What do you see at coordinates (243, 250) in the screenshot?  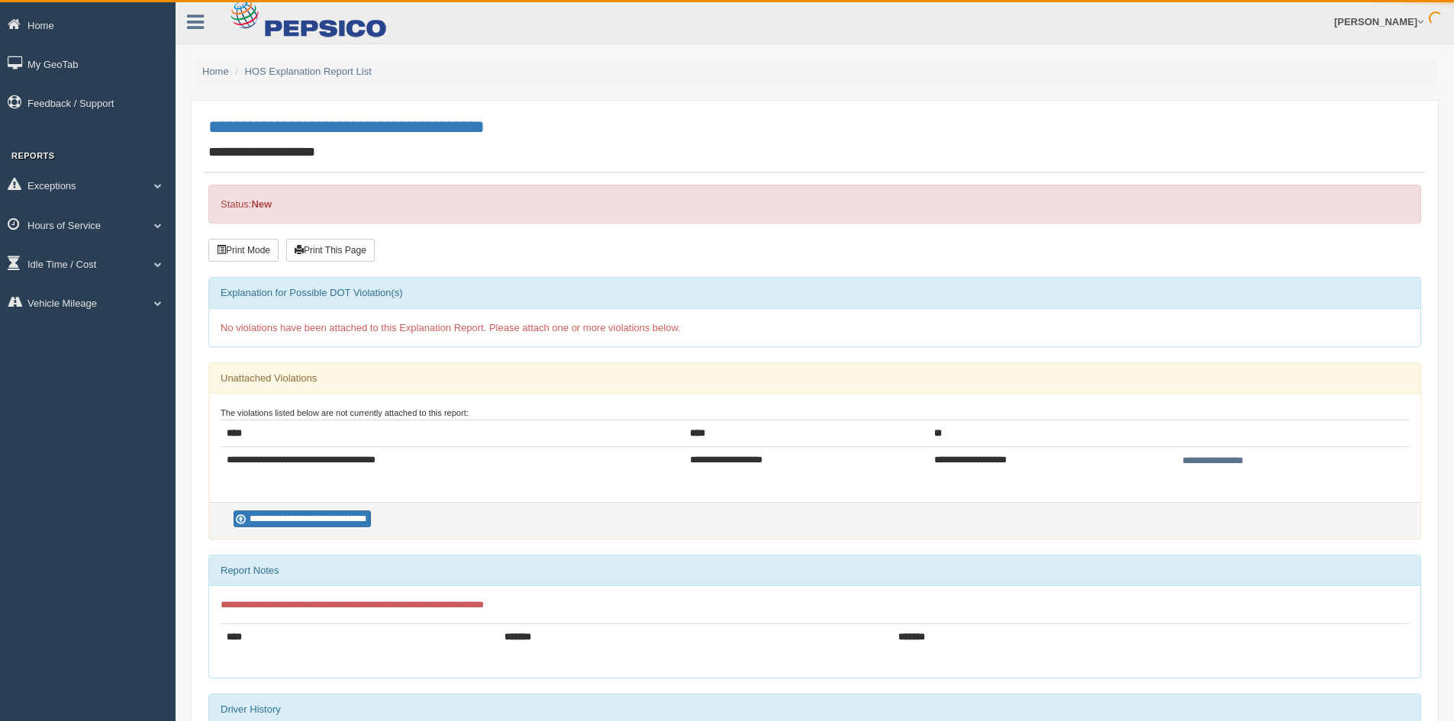 I see `button: Print Mode` at bounding box center [243, 250].